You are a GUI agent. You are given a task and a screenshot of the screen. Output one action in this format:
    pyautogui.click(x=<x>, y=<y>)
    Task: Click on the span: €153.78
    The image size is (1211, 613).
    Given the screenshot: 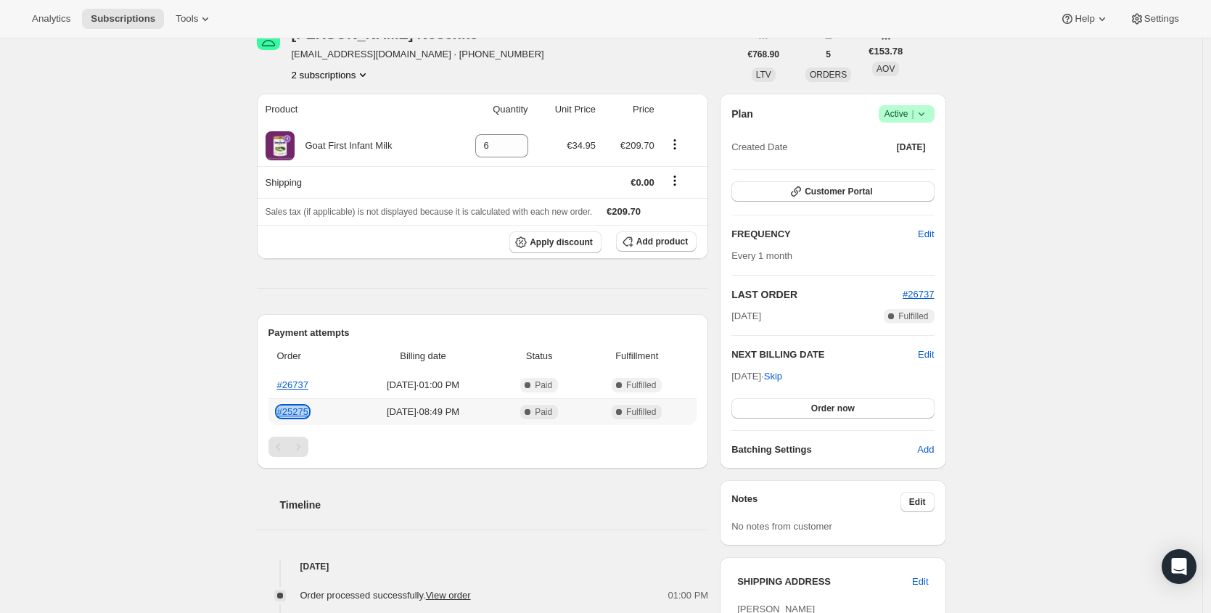 What is the action you would take?
    pyautogui.click(x=885, y=52)
    